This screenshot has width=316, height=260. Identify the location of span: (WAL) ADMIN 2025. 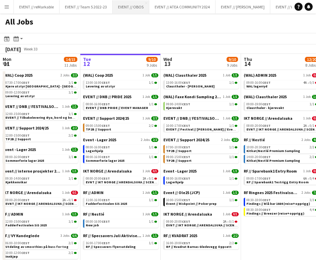
(260, 75).